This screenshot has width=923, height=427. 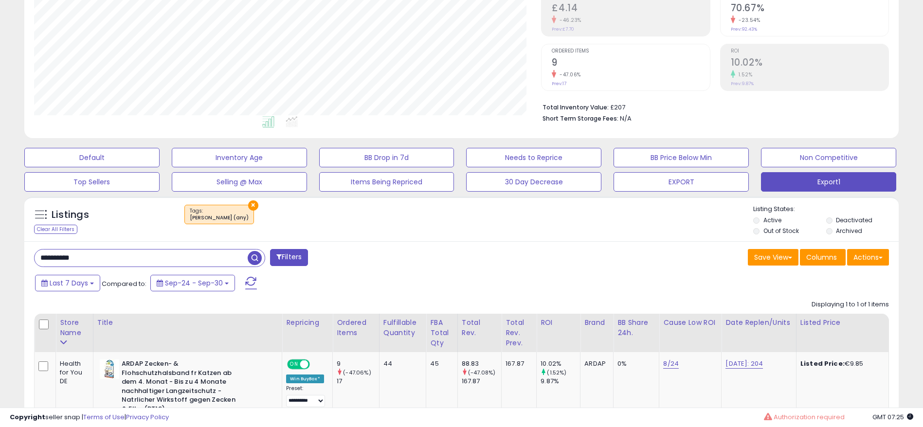 What do you see at coordinates (744, 29) in the screenshot?
I see `small: Prev: 92.43%` at bounding box center [744, 29].